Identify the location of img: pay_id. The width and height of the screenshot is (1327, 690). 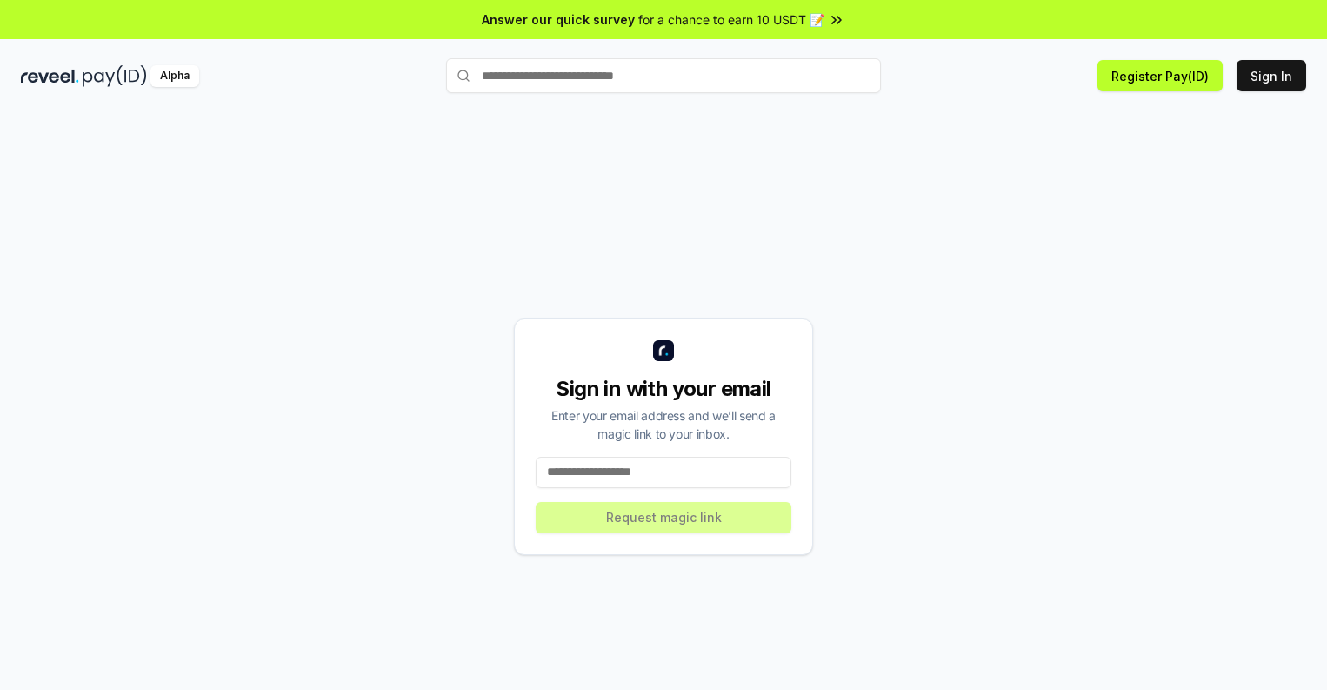
(115, 76).